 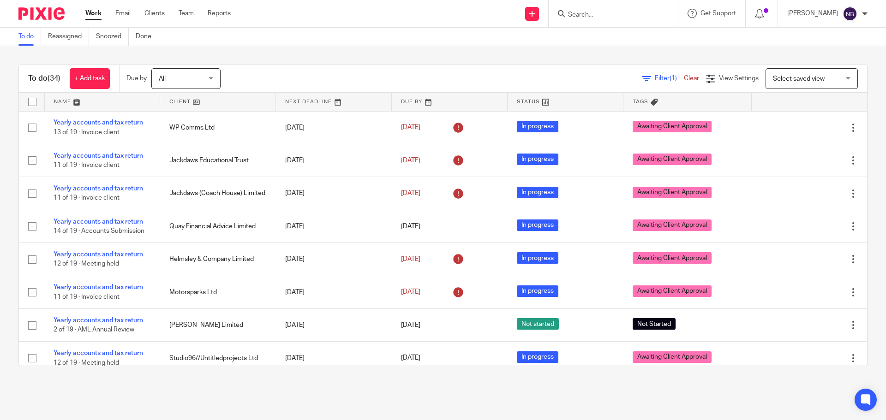 What do you see at coordinates (218, 292) in the screenshot?
I see `td: Motorsparks Ltd` at bounding box center [218, 292].